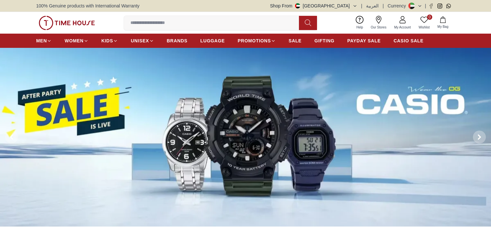 This screenshot has width=491, height=236. What do you see at coordinates (88, 6) in the screenshot?
I see `span: 100% Genuine products with International Warranty` at bounding box center [88, 6].